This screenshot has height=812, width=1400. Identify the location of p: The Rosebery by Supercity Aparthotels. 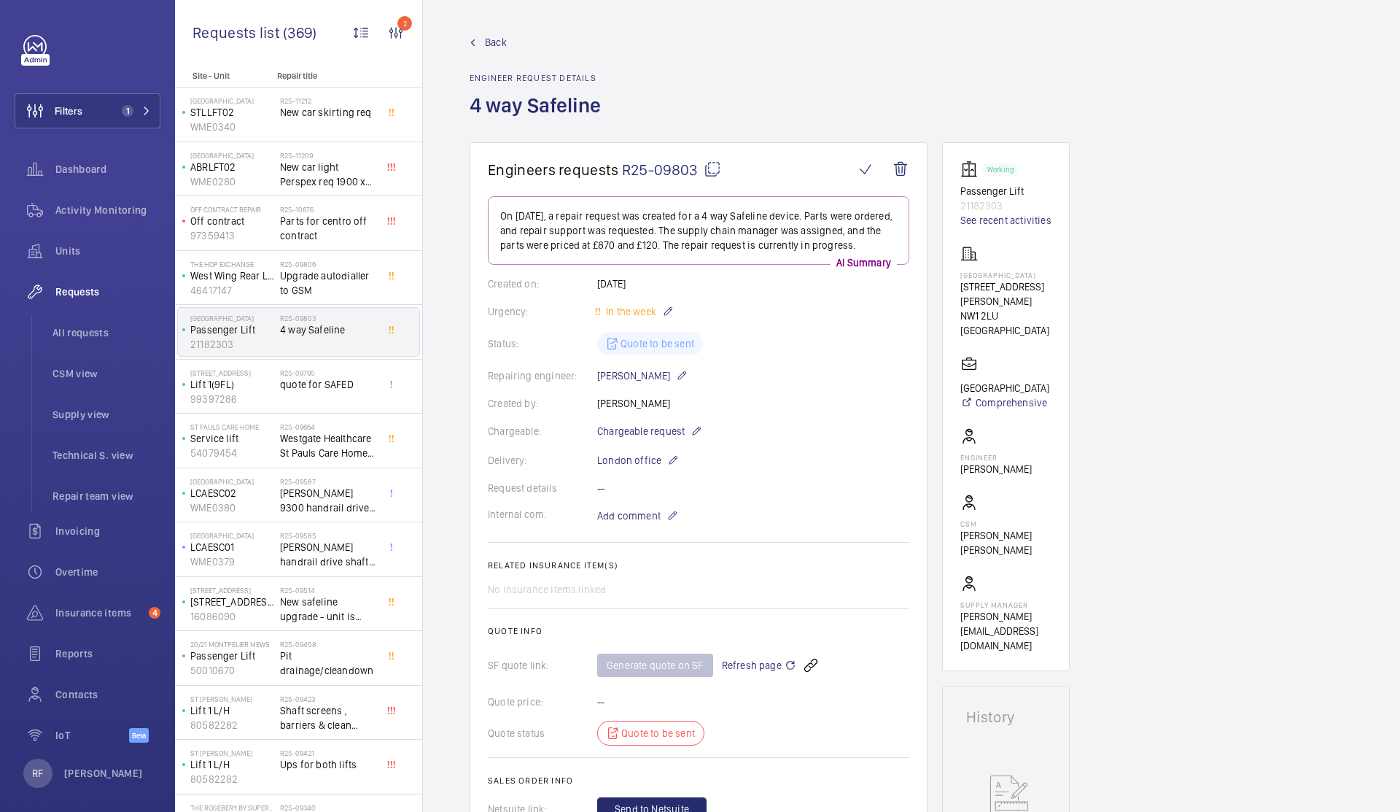
(232, 807).